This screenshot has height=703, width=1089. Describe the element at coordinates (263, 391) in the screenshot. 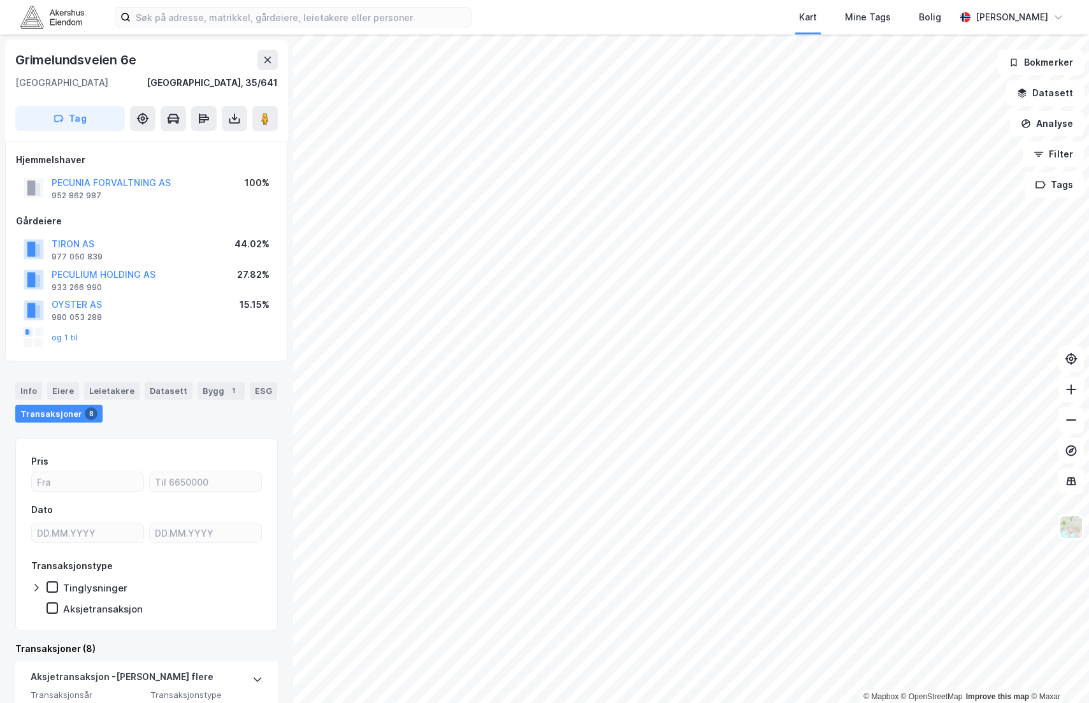

I see `div: ESG` at that location.